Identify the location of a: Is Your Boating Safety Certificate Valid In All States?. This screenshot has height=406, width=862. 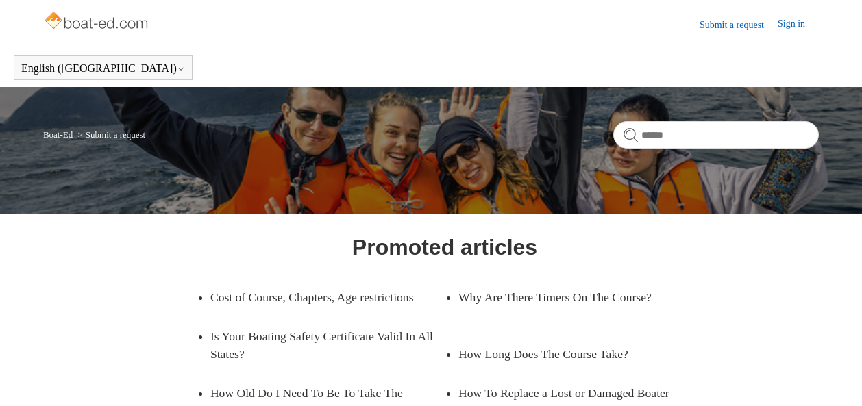
(328, 345).